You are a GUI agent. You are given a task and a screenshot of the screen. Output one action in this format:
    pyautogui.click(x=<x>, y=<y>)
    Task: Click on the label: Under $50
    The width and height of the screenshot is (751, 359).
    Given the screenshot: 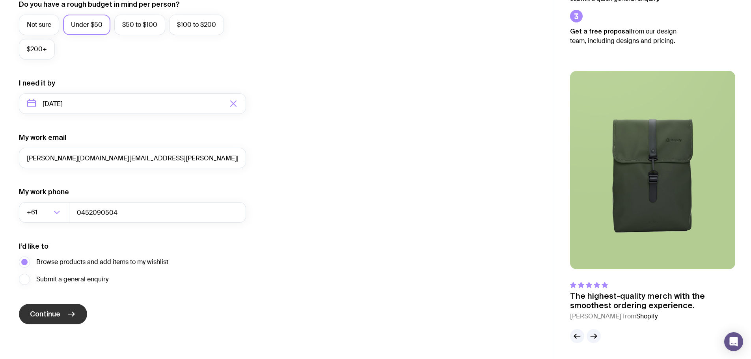 What is the action you would take?
    pyautogui.click(x=87, y=25)
    